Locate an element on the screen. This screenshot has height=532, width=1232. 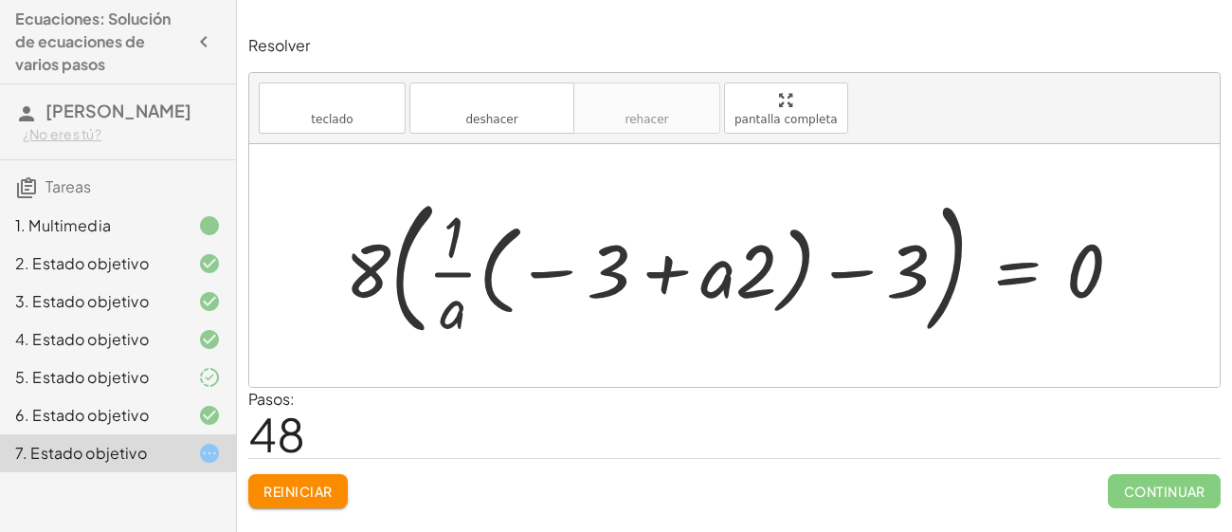
font: 1. Multimedia is located at coordinates (63, 225).